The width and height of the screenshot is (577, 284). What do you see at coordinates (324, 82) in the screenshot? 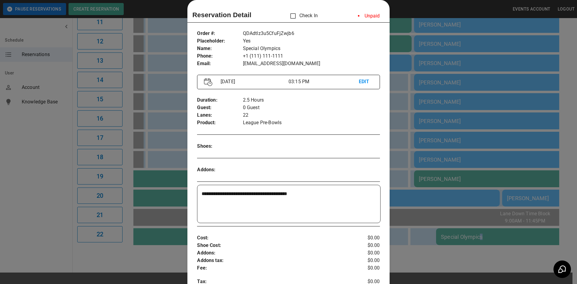
I see `p: 03:15 PM` at bounding box center [324, 82].